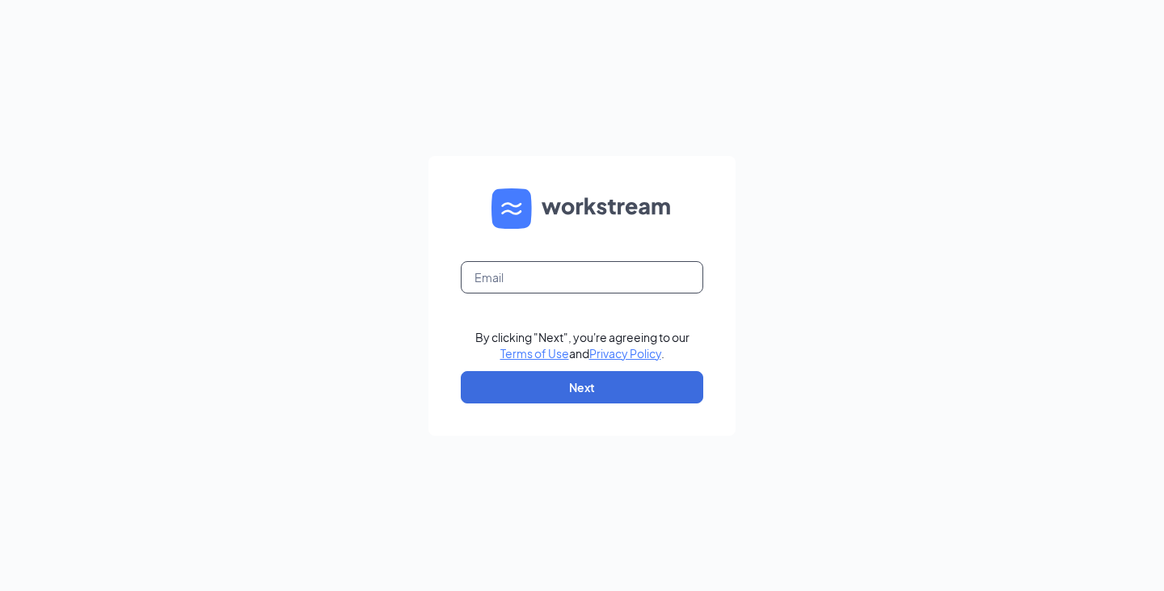 The image size is (1164, 591). I want to click on a: Terms of Use, so click(534, 353).